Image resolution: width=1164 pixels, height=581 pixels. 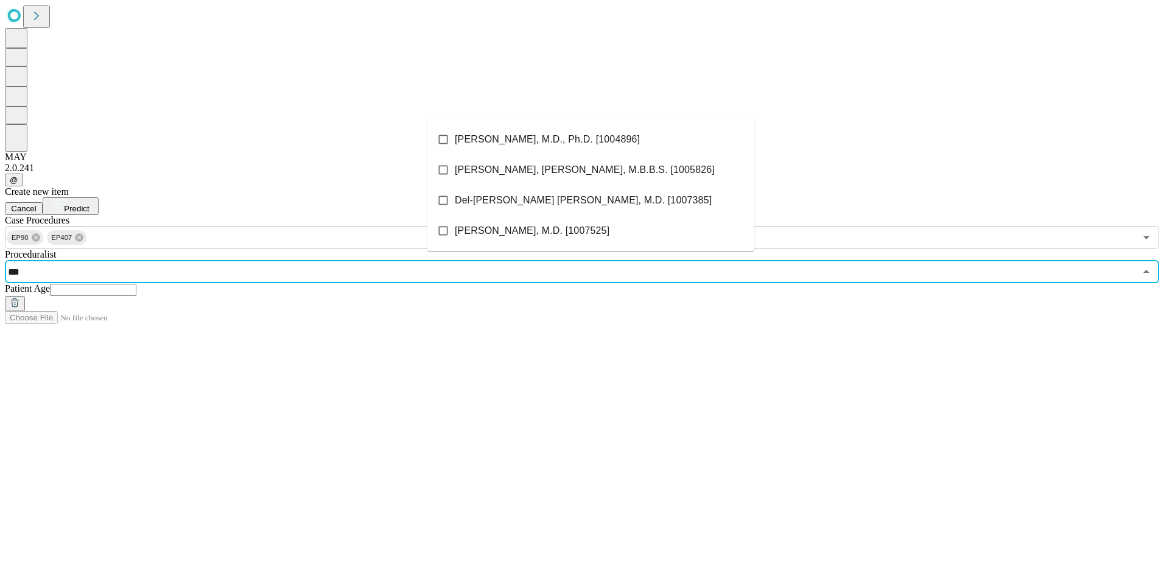 I want to click on button: Open, so click(x=1146, y=237).